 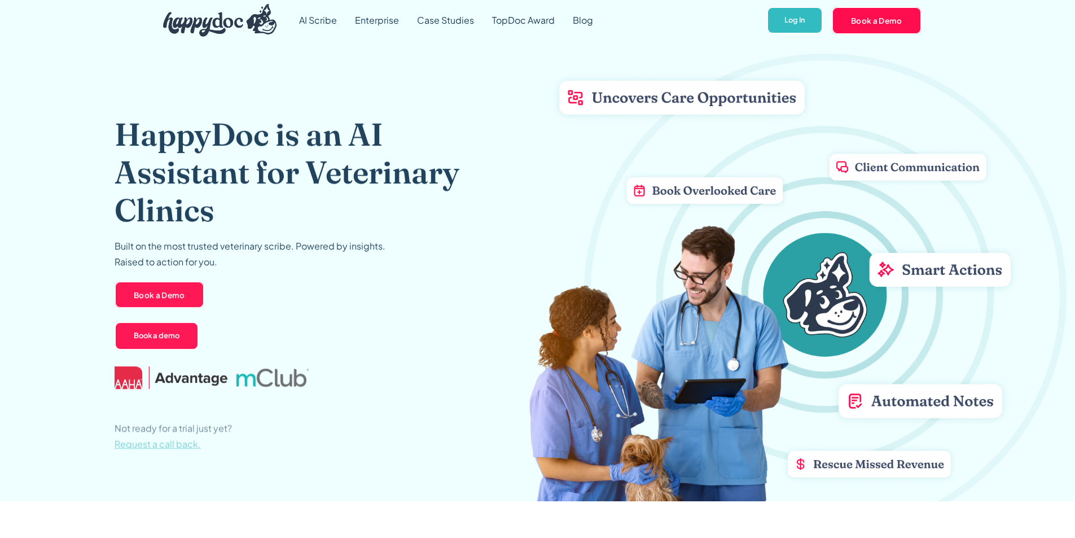 What do you see at coordinates (795, 20) in the screenshot?
I see `a: Log In` at bounding box center [795, 20].